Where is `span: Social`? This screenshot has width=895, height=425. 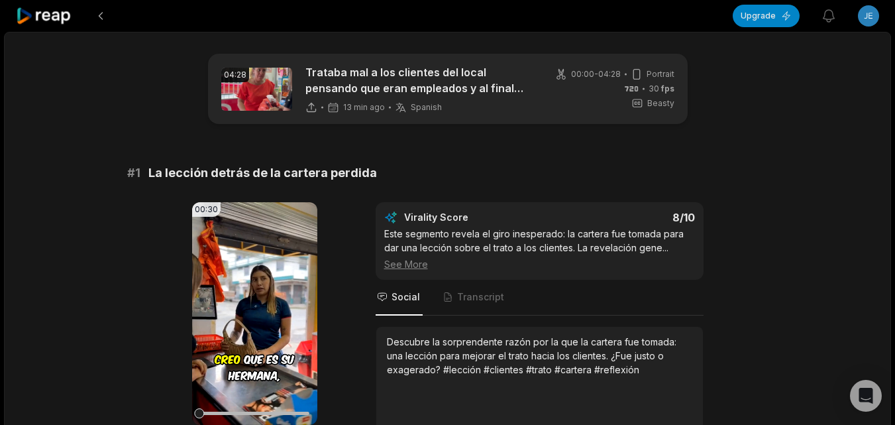
span: Social is located at coordinates (406, 297).